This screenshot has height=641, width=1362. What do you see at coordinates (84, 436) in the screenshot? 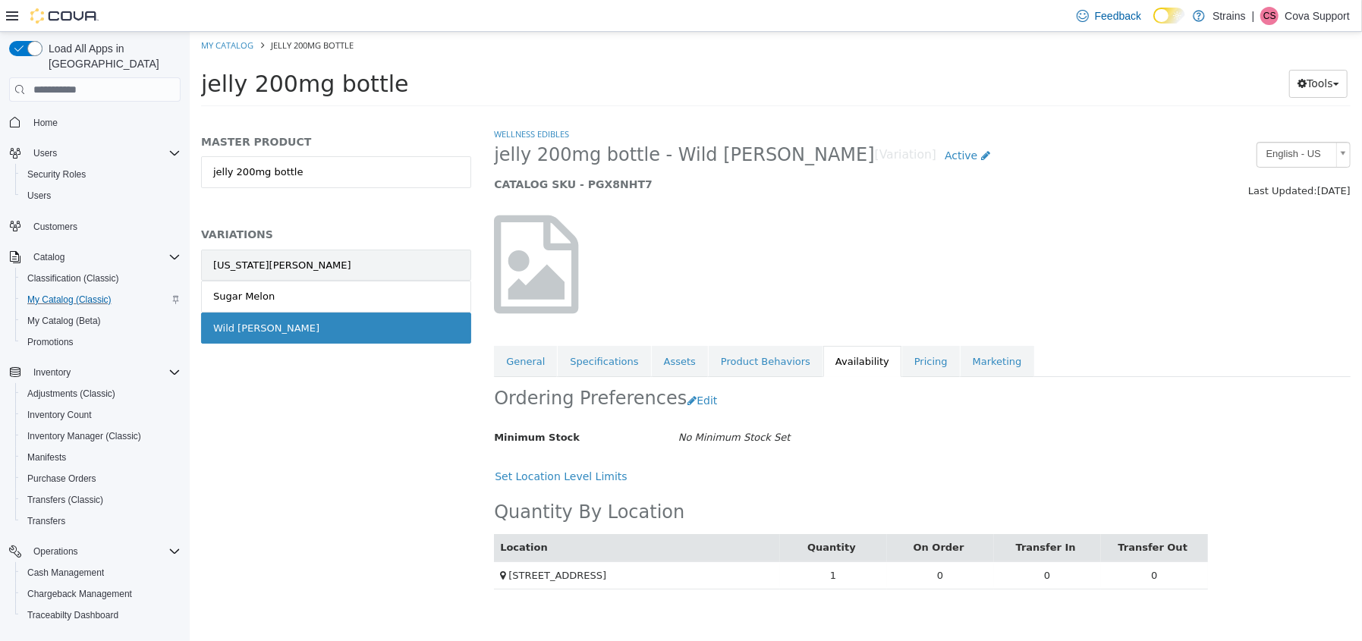
I see `span: Inventory Manager (Classic)` at bounding box center [84, 436].